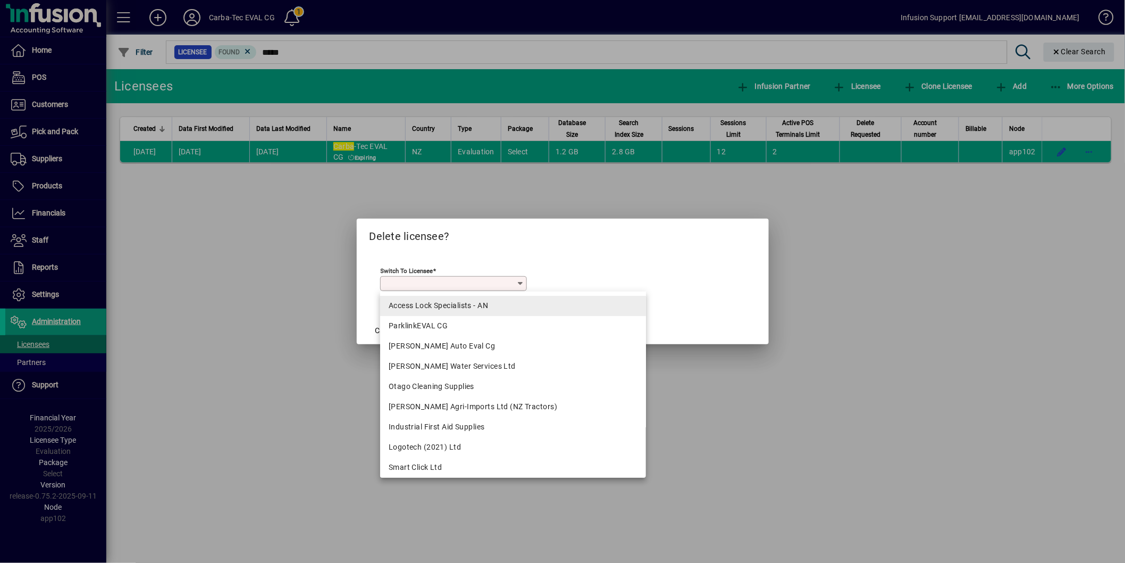 The image size is (1125, 563). What do you see at coordinates (407, 271) in the screenshot?
I see `mat-label: Switch to licensee` at bounding box center [407, 271].